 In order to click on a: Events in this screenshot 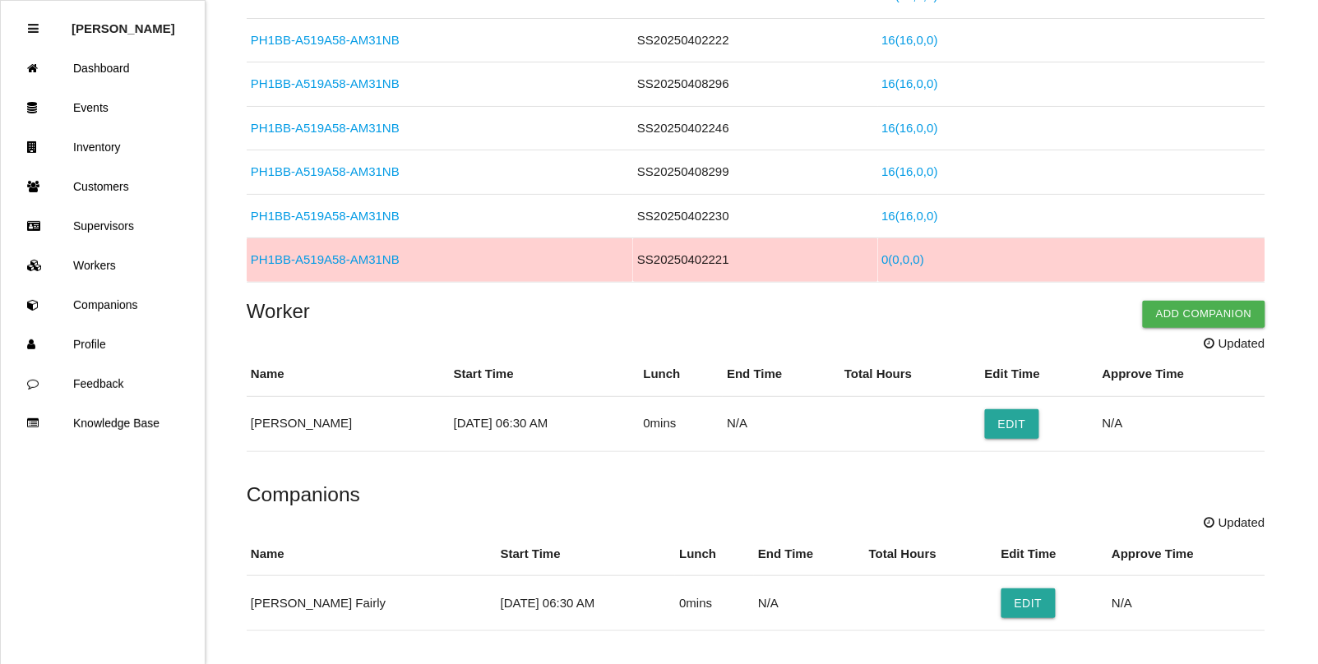, I will do `click(103, 108)`.